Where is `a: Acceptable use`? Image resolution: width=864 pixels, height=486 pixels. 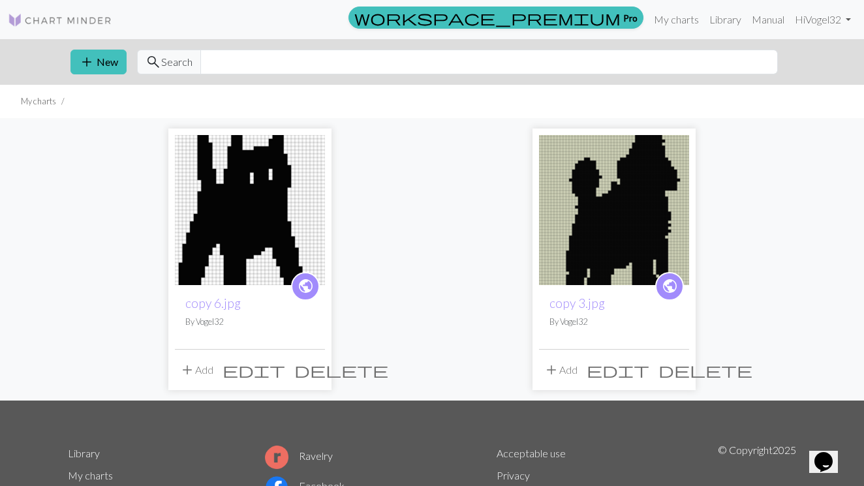 a: Acceptable use is located at coordinates (531, 453).